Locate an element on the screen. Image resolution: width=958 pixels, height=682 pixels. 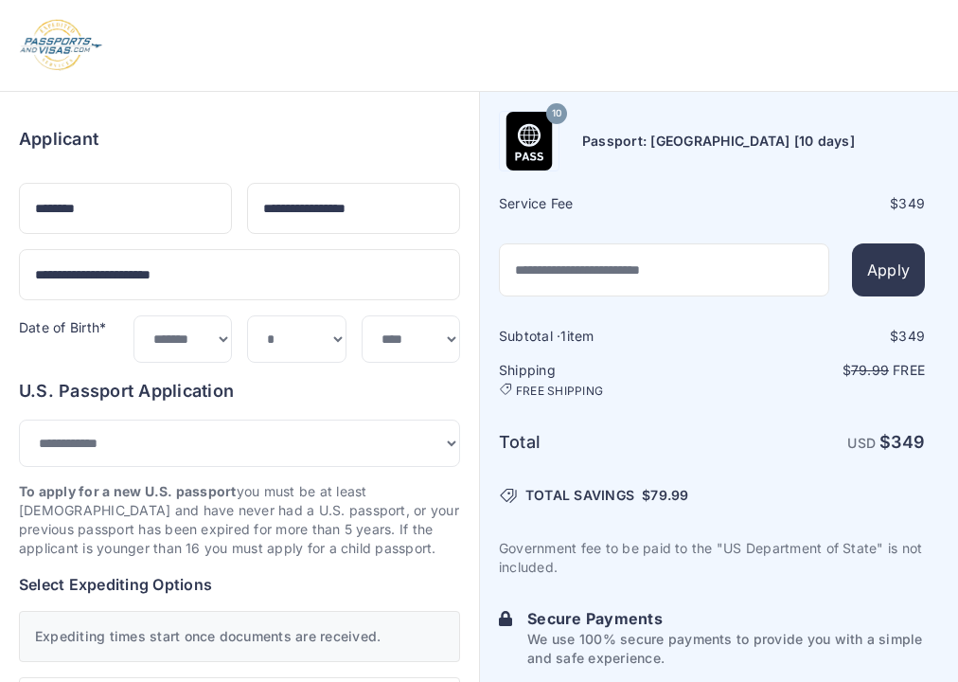
h6: Shipping is located at coordinates (604, 380).